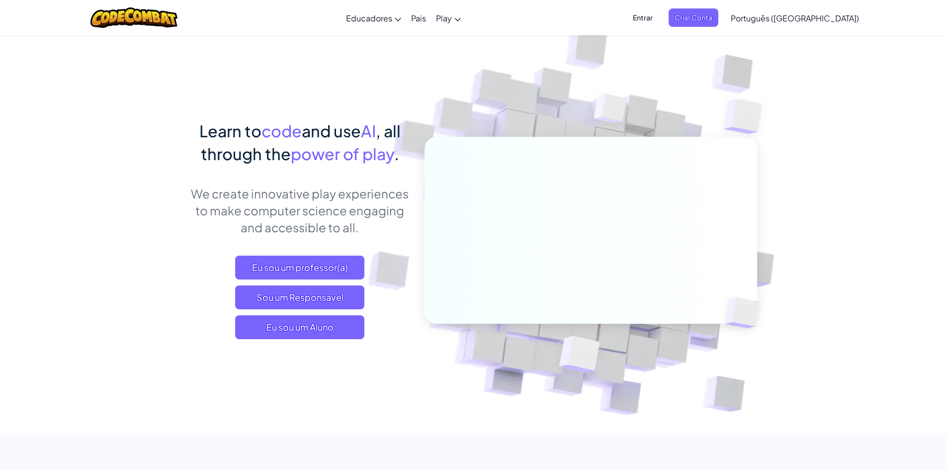 This screenshot has height=470, width=947. Describe the element at coordinates (300, 327) in the screenshot. I see `span: Eu sou um Aluno` at that location.